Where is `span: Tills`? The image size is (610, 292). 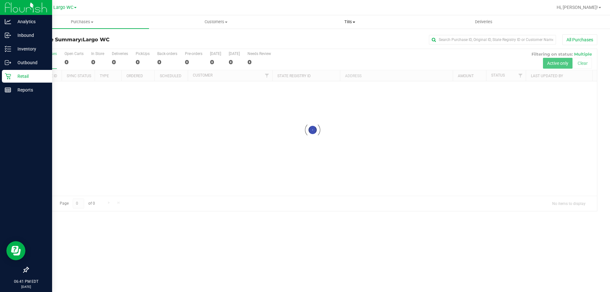
span: Tills is located at coordinates (350, 22).